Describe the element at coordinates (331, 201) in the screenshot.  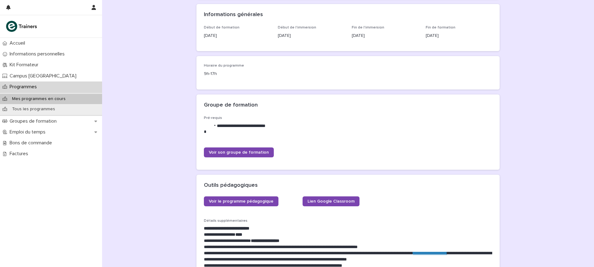
I see `a: Lien Google Classroom` at that location.